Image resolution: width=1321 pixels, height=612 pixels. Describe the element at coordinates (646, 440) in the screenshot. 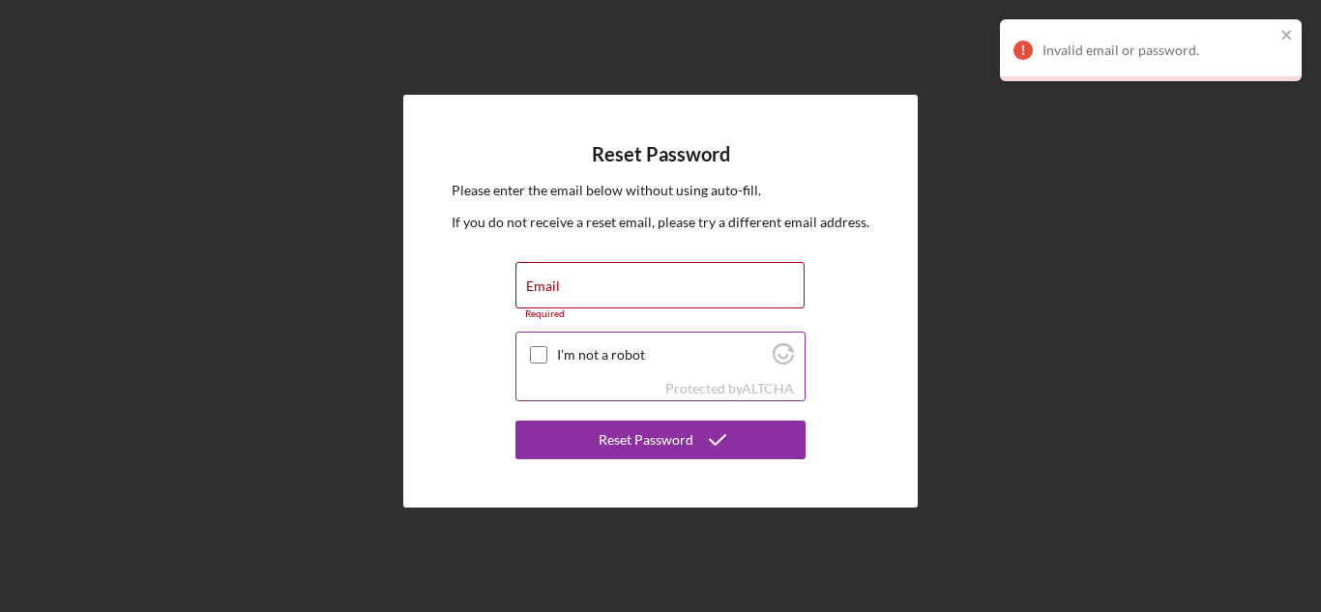

I see `div: Reset Password` at that location.